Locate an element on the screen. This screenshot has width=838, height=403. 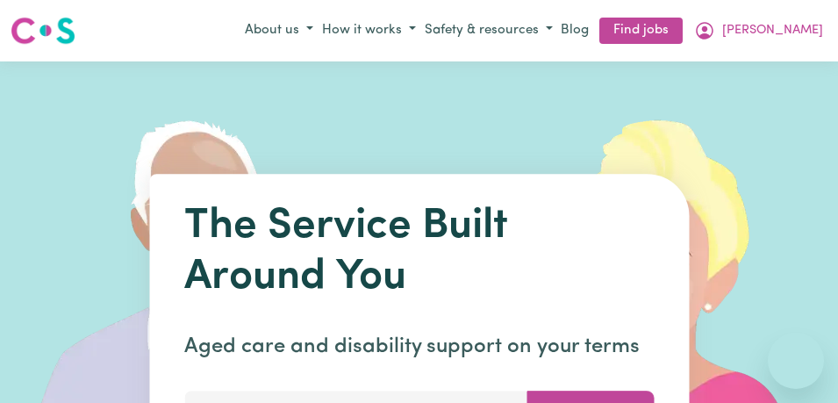
button: My Account is located at coordinates (759, 31).